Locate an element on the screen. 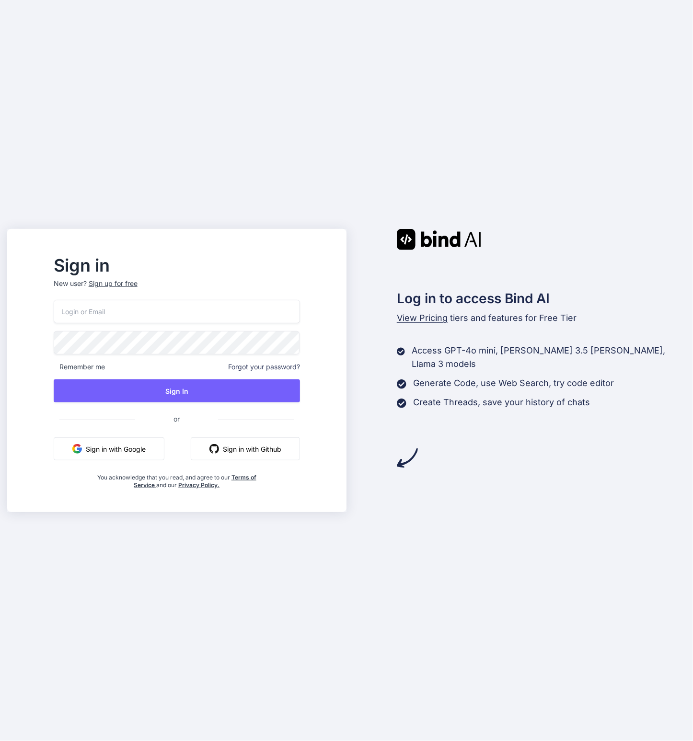 This screenshot has height=741, width=693. p: Generate Code, use Web Search, try code editor is located at coordinates (513, 383).